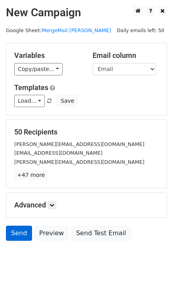 The image size is (173, 284). Describe the element at coordinates (86, 13) in the screenshot. I see `h2: New Campaign` at that location.